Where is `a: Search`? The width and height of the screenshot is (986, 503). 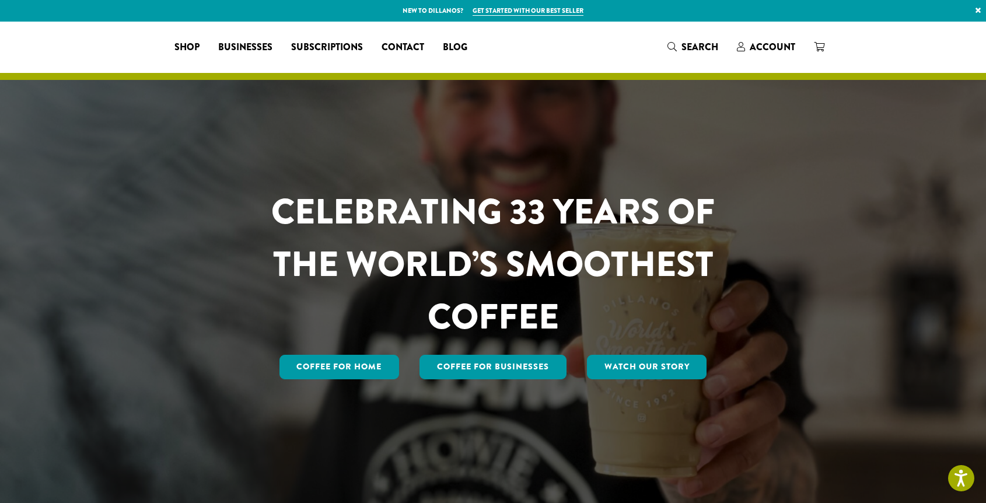 a: Search is located at coordinates (693, 47).